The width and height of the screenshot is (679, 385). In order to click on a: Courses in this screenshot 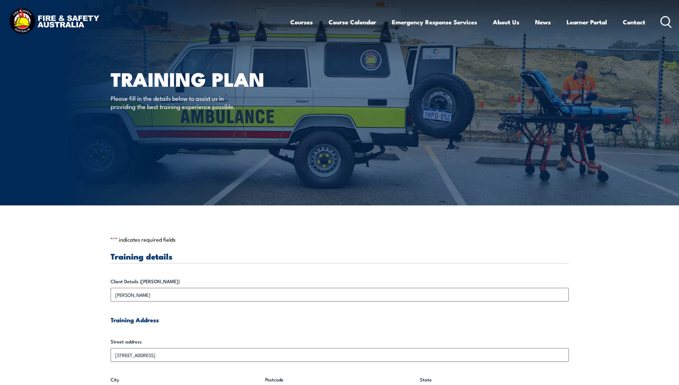, I will do `click(301, 22)`.